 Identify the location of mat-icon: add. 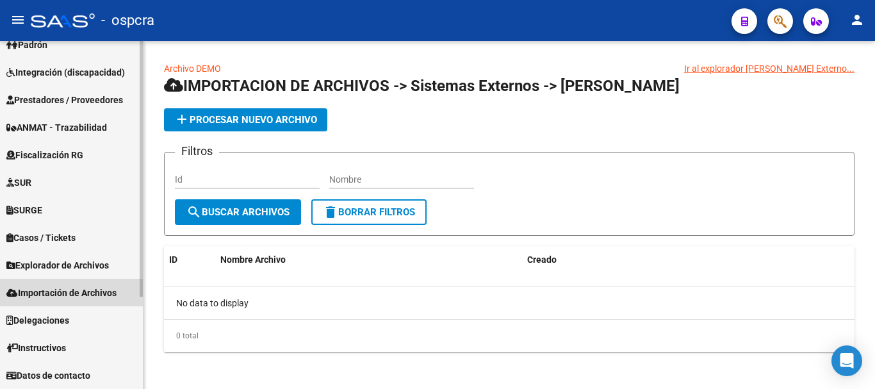
(182, 119).